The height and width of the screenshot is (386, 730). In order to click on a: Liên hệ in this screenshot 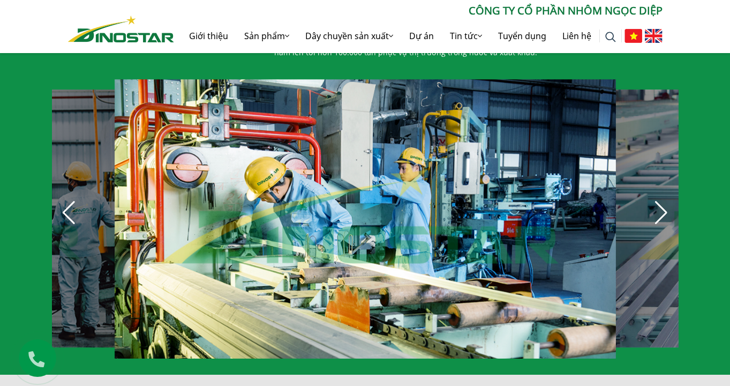, I will do `click(577, 36)`.